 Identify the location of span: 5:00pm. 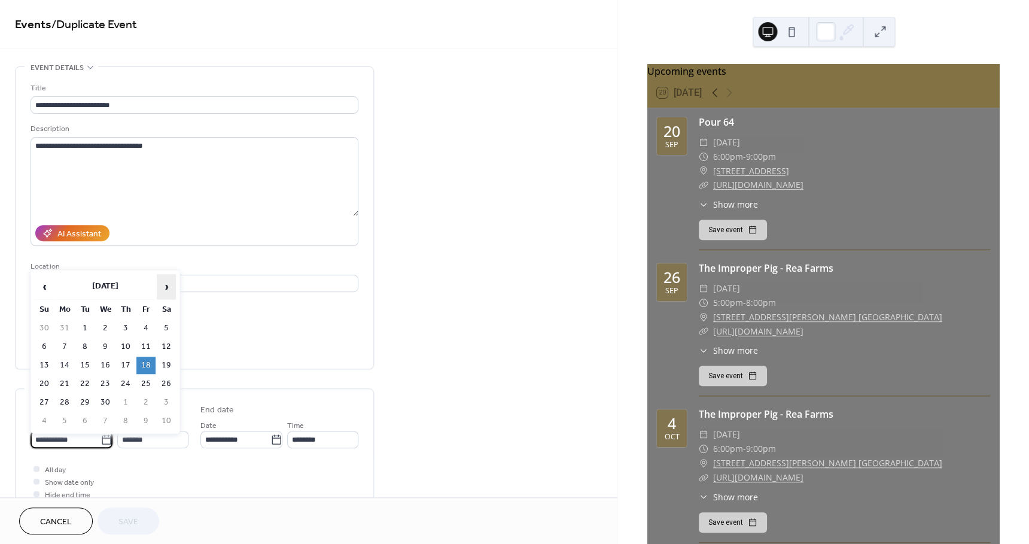
(728, 303).